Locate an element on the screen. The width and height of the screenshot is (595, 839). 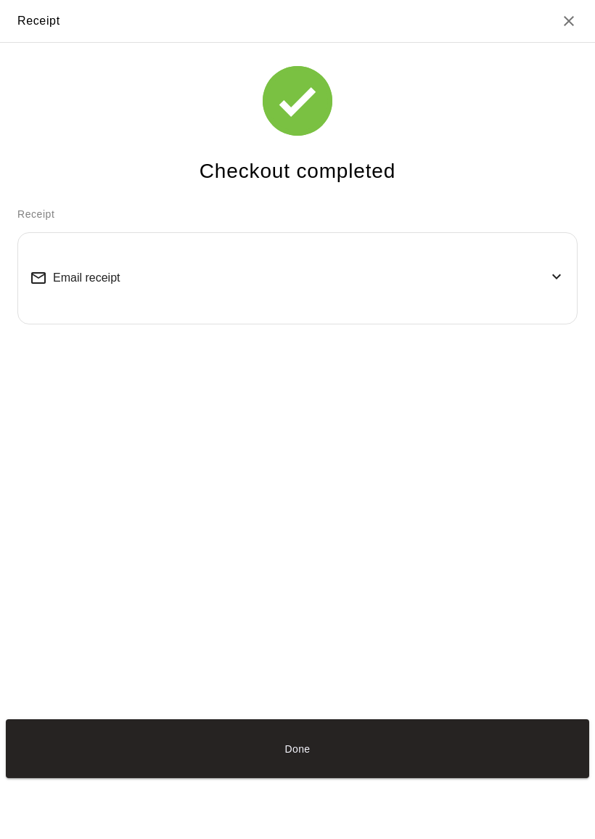
p: Receipt is located at coordinates (298, 214).